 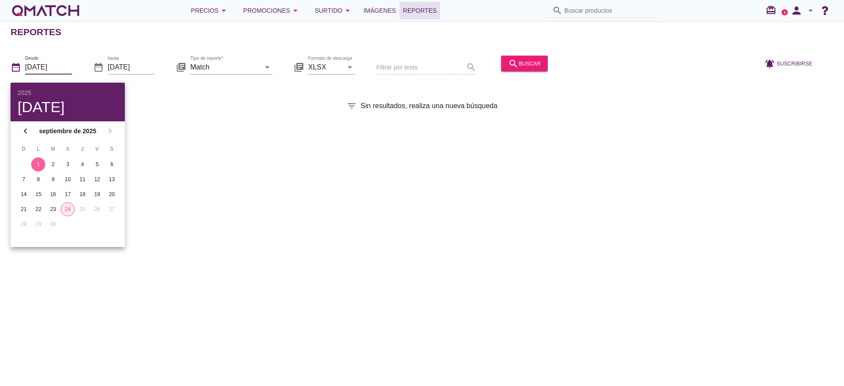 What do you see at coordinates (68, 209) in the screenshot?
I see `div: 24` at bounding box center [68, 209].